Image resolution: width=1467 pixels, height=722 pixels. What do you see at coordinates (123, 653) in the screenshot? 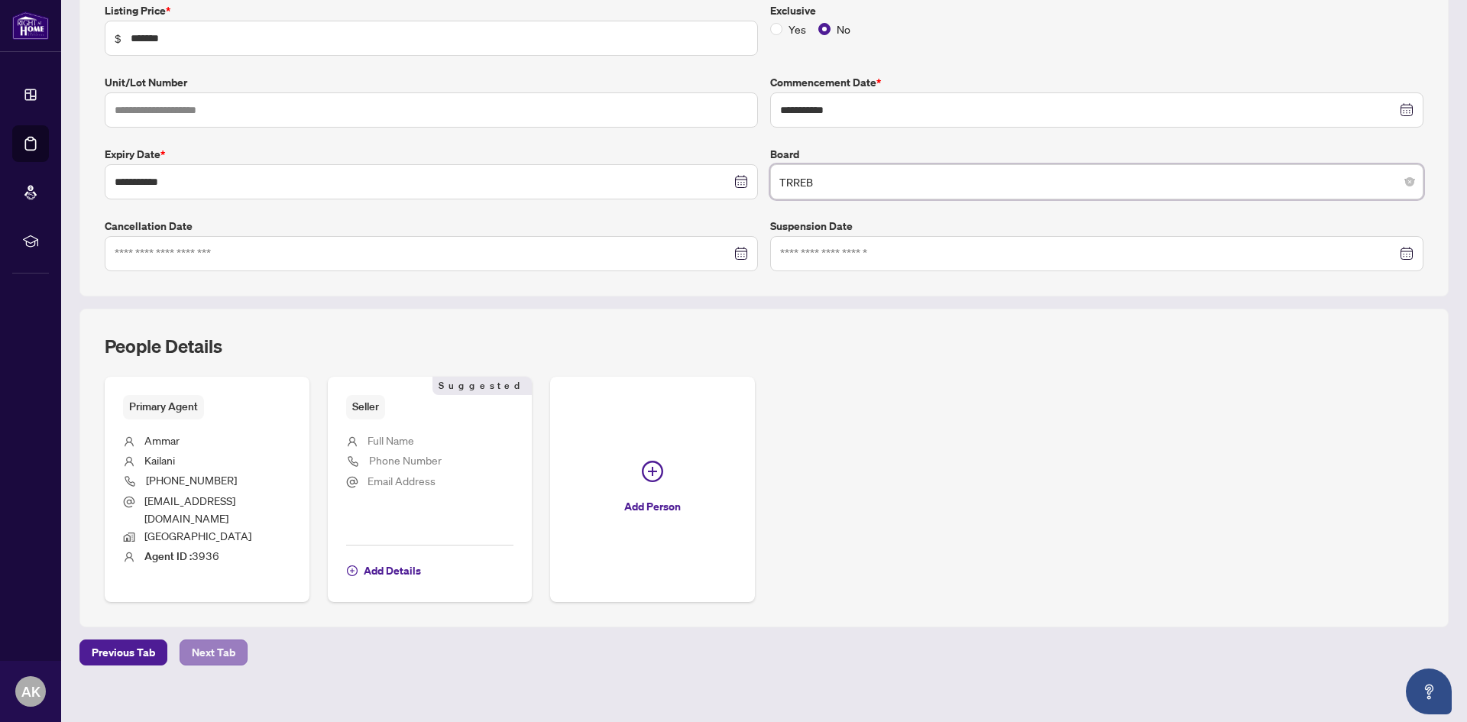
I see `span: Previous Tab` at bounding box center [123, 653].